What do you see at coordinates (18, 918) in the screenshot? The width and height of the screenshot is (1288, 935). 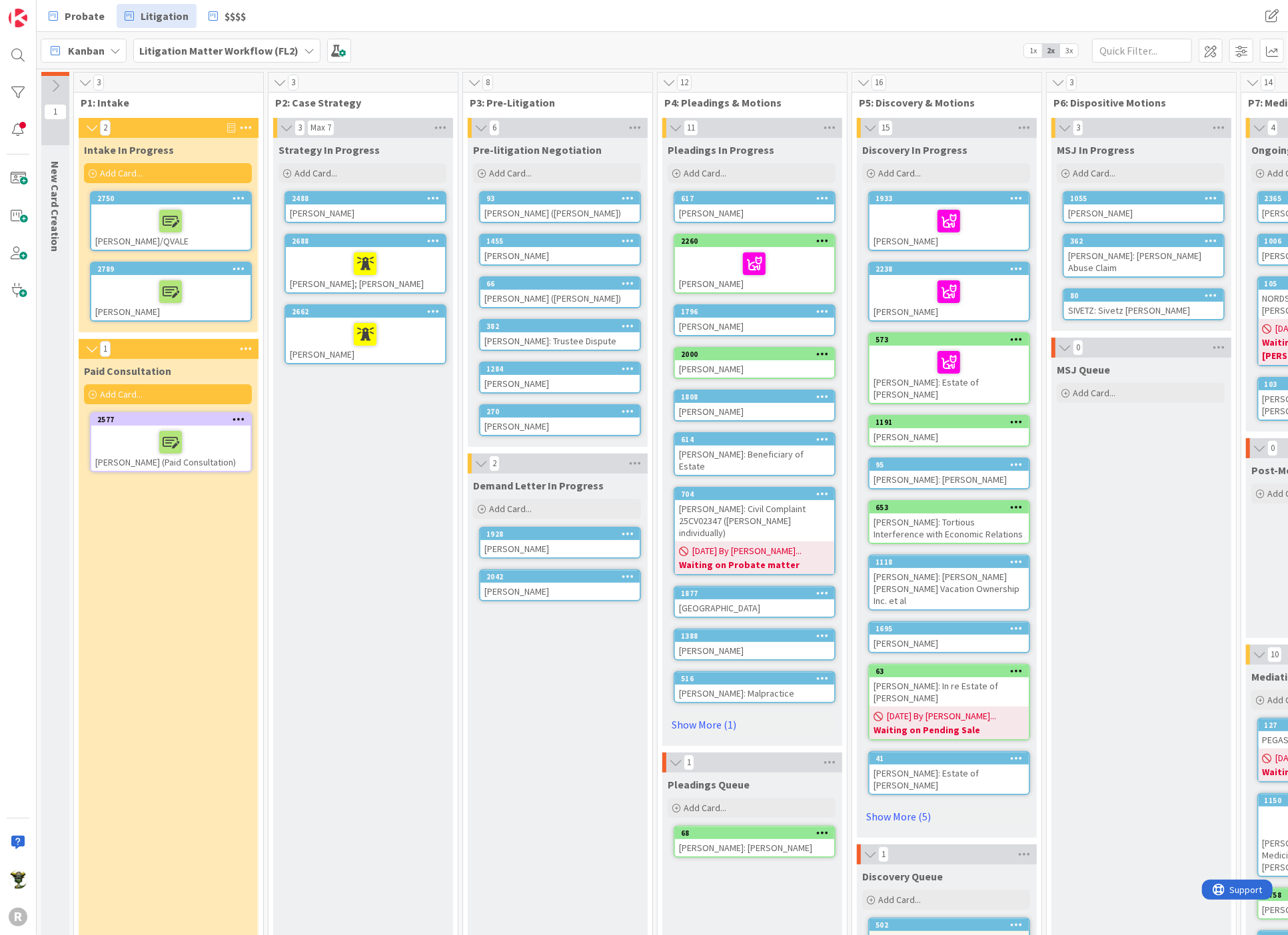 I see `div: R` at bounding box center [18, 918].